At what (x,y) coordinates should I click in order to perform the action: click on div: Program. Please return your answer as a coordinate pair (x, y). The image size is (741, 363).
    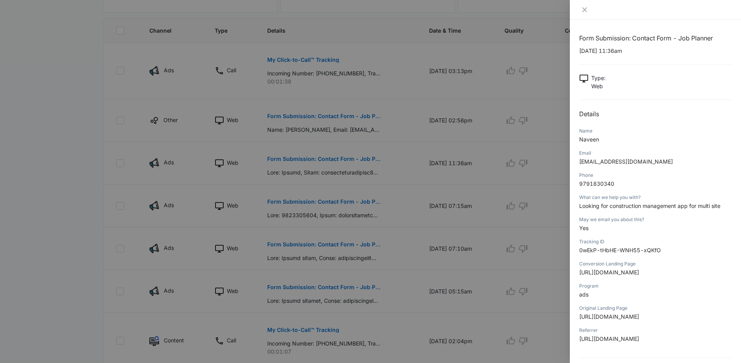
    Looking at the image, I should click on (655, 286).